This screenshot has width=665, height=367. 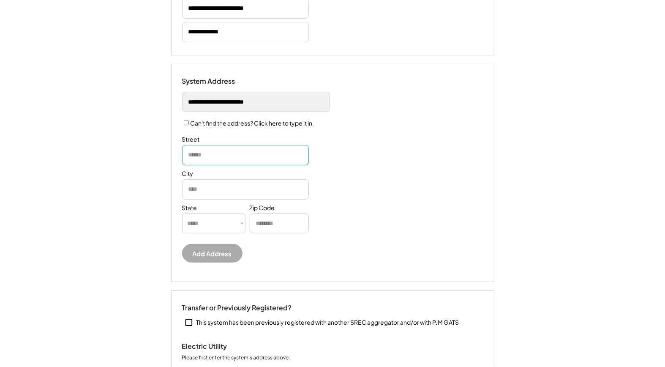 What do you see at coordinates (224, 81) in the screenshot?
I see `div: System Address` at bounding box center [224, 81].